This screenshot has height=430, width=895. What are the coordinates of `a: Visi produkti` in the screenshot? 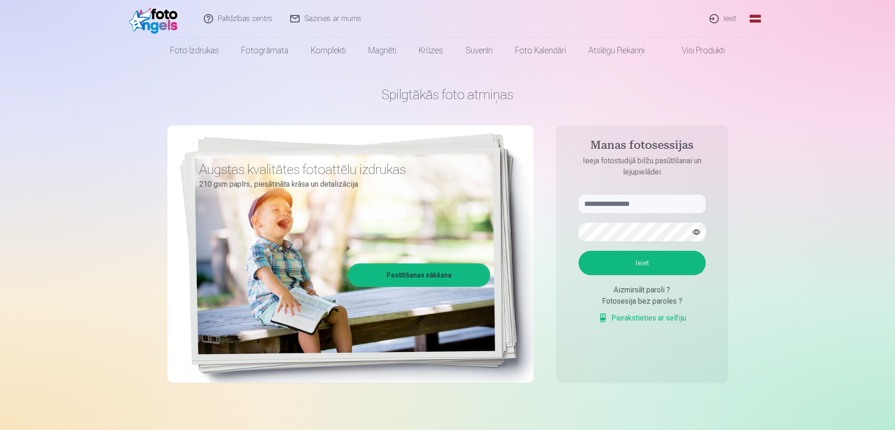 It's located at (696, 51).